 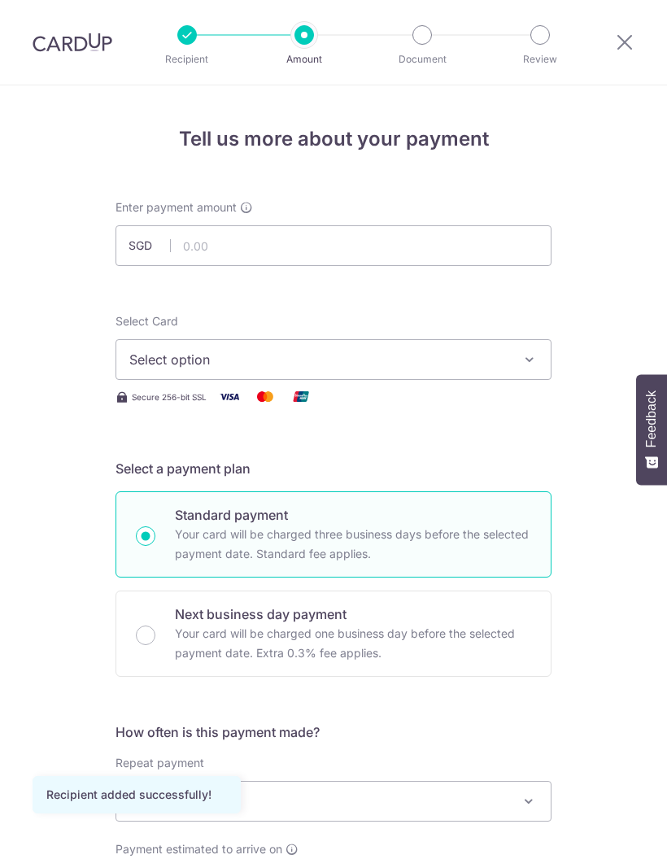 I want to click on p: Standard payment, so click(x=353, y=515).